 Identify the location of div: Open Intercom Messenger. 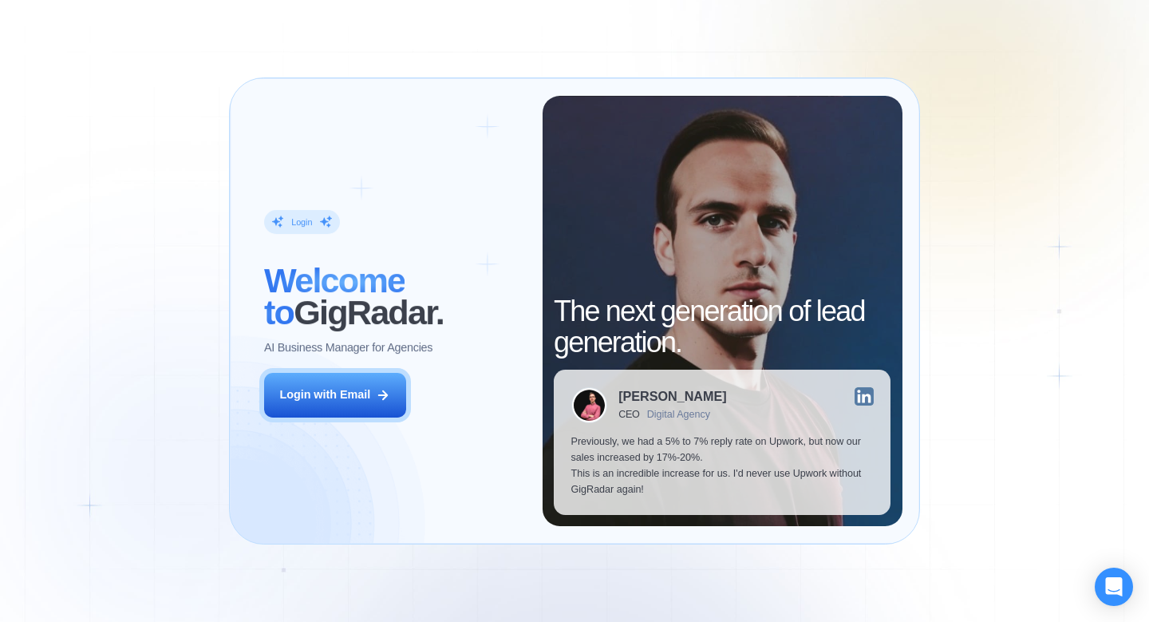
(1114, 587).